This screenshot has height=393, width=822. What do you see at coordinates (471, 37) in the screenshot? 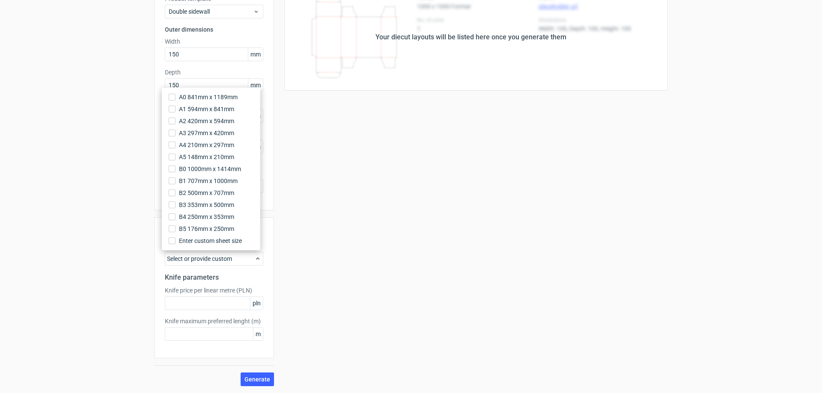
I see `div: Your diecut layouts will be listed here once you generate them` at bounding box center [471, 37].